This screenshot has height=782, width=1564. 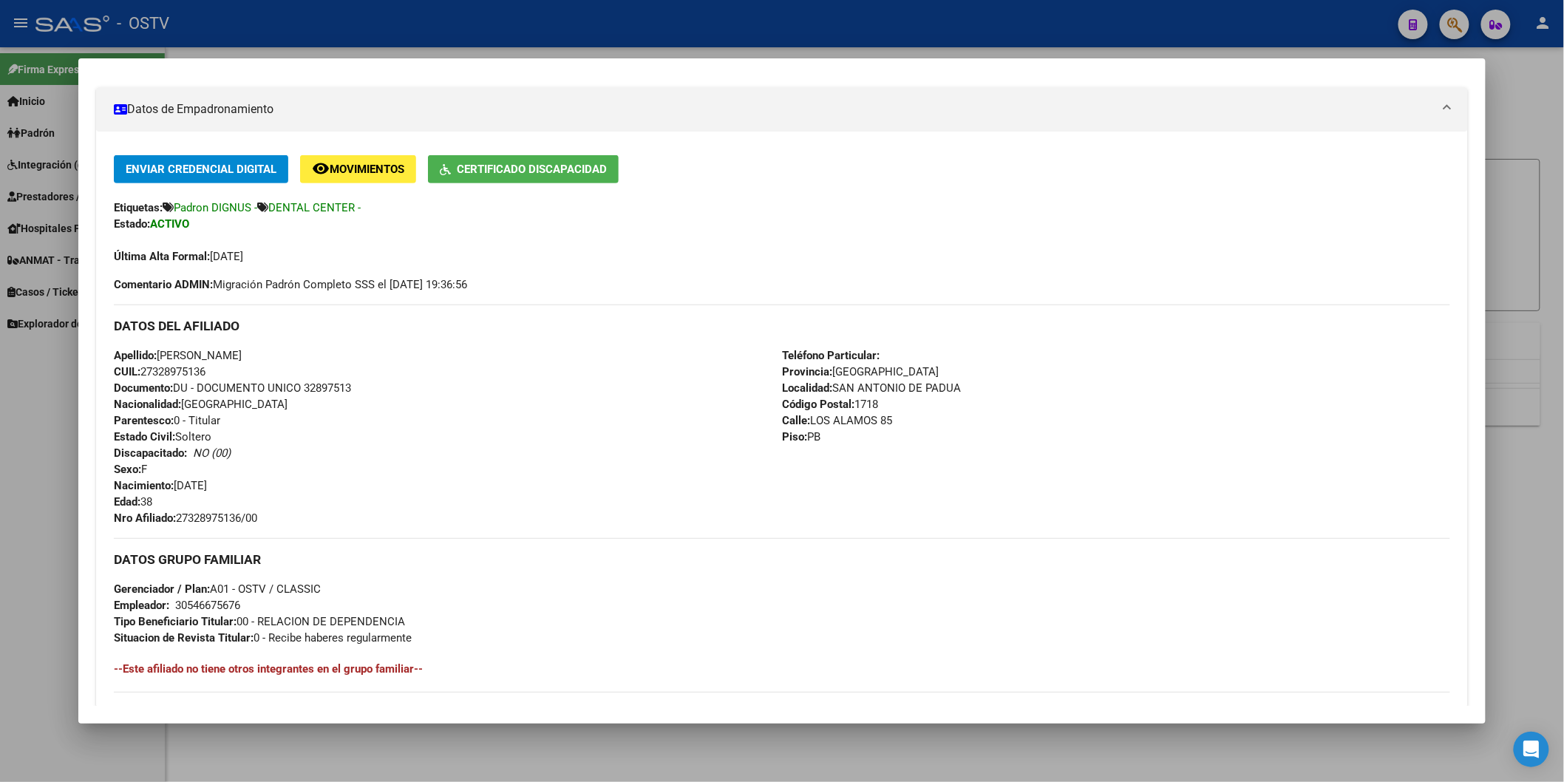 What do you see at coordinates (794, 437) in the screenshot?
I see `strong: Piso:` at bounding box center [794, 437].